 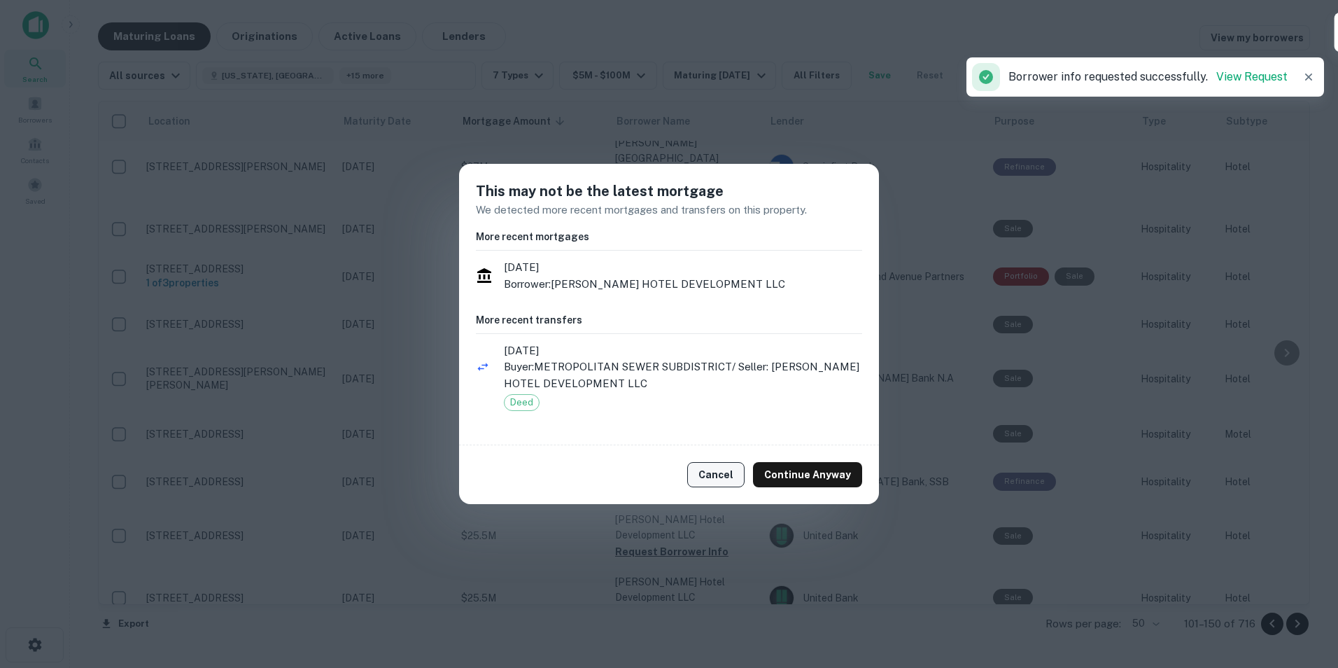 What do you see at coordinates (669, 320) in the screenshot?
I see `h6: More recent transfers` at bounding box center [669, 320].